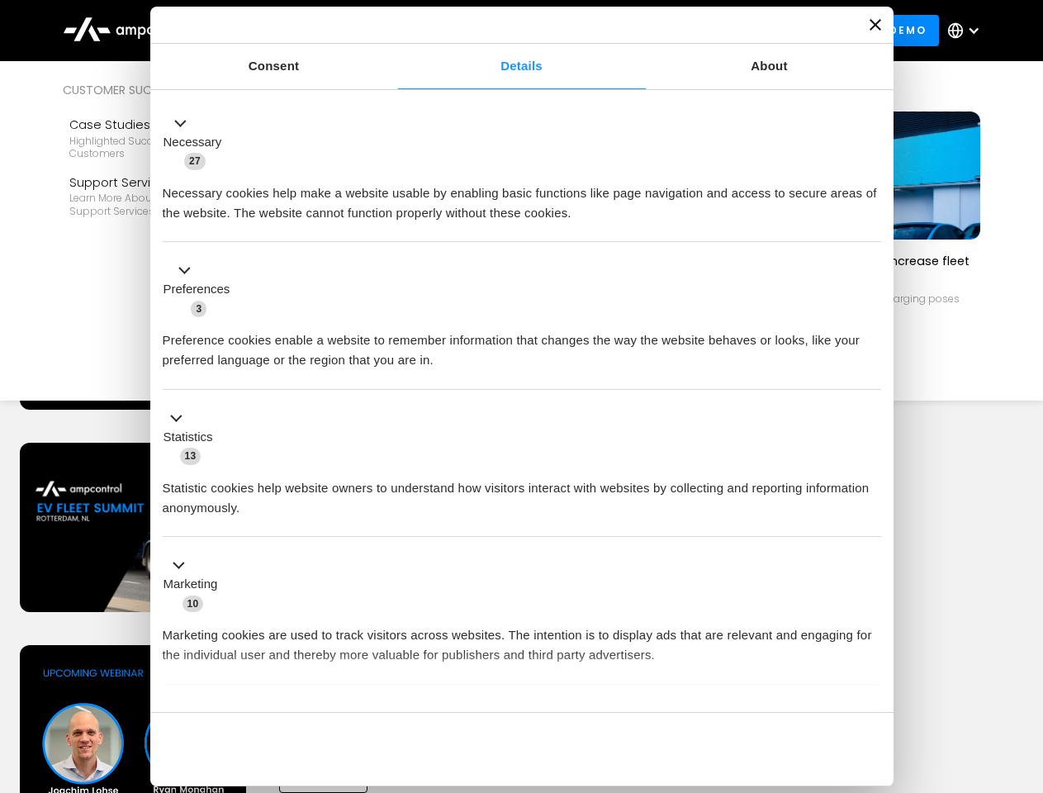  What do you see at coordinates (201, 290) in the screenshot?
I see `button: Preferences (3)` at bounding box center [201, 290].